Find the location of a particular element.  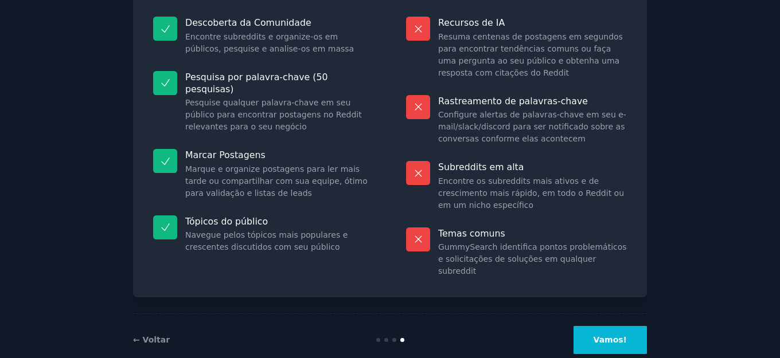

font: Rastreamento de palavras-chave is located at coordinates (512, 101).